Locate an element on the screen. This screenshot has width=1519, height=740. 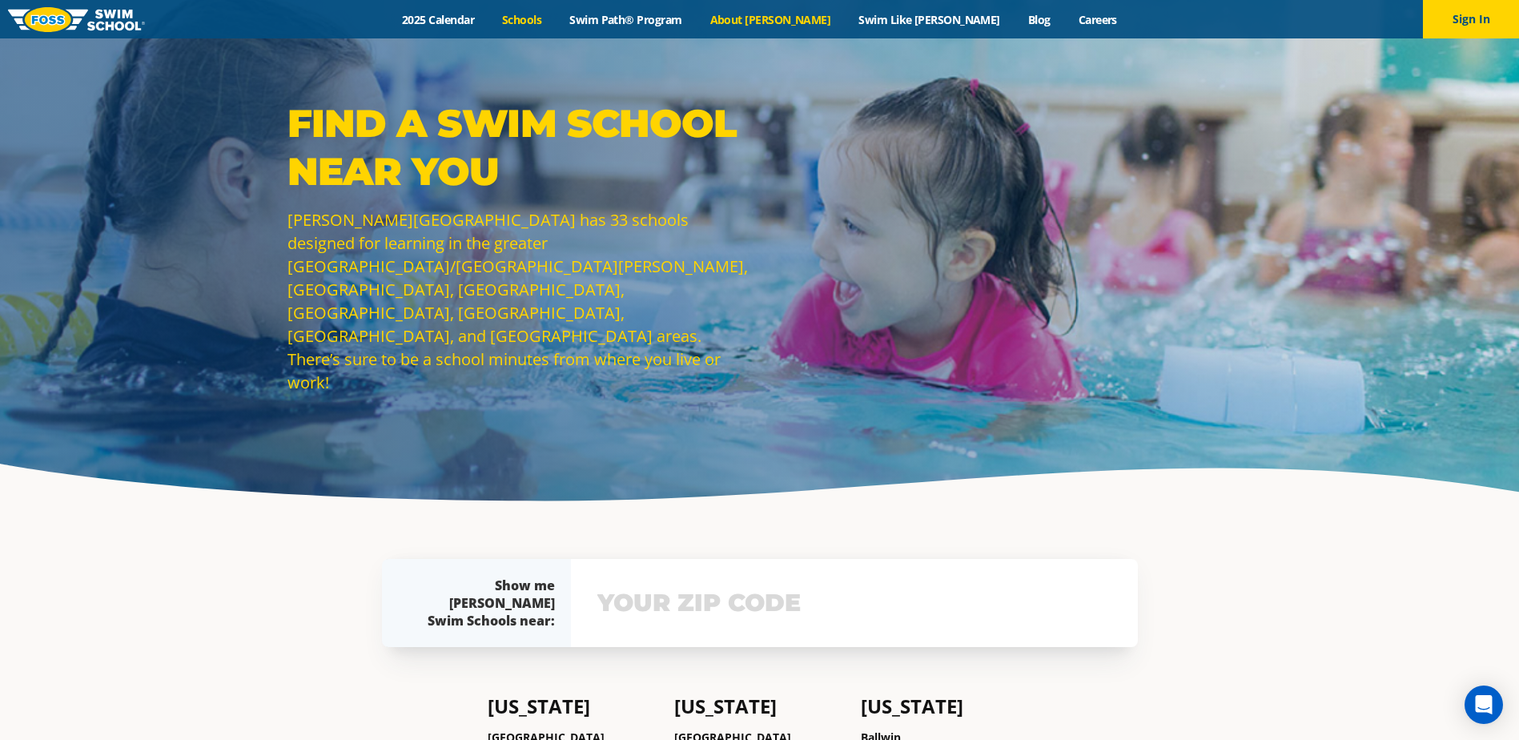
a: Blog is located at coordinates (1039, 19).